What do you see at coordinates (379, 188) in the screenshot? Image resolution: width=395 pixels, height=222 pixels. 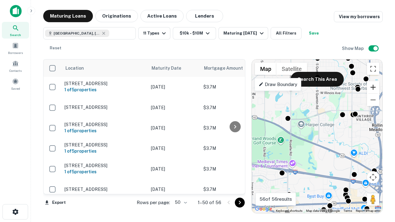 I see `div: Chat Widget` at bounding box center [379, 188].